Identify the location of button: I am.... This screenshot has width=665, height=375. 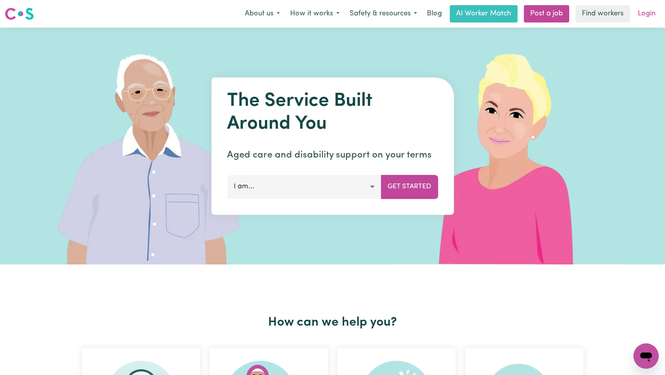
(304, 187).